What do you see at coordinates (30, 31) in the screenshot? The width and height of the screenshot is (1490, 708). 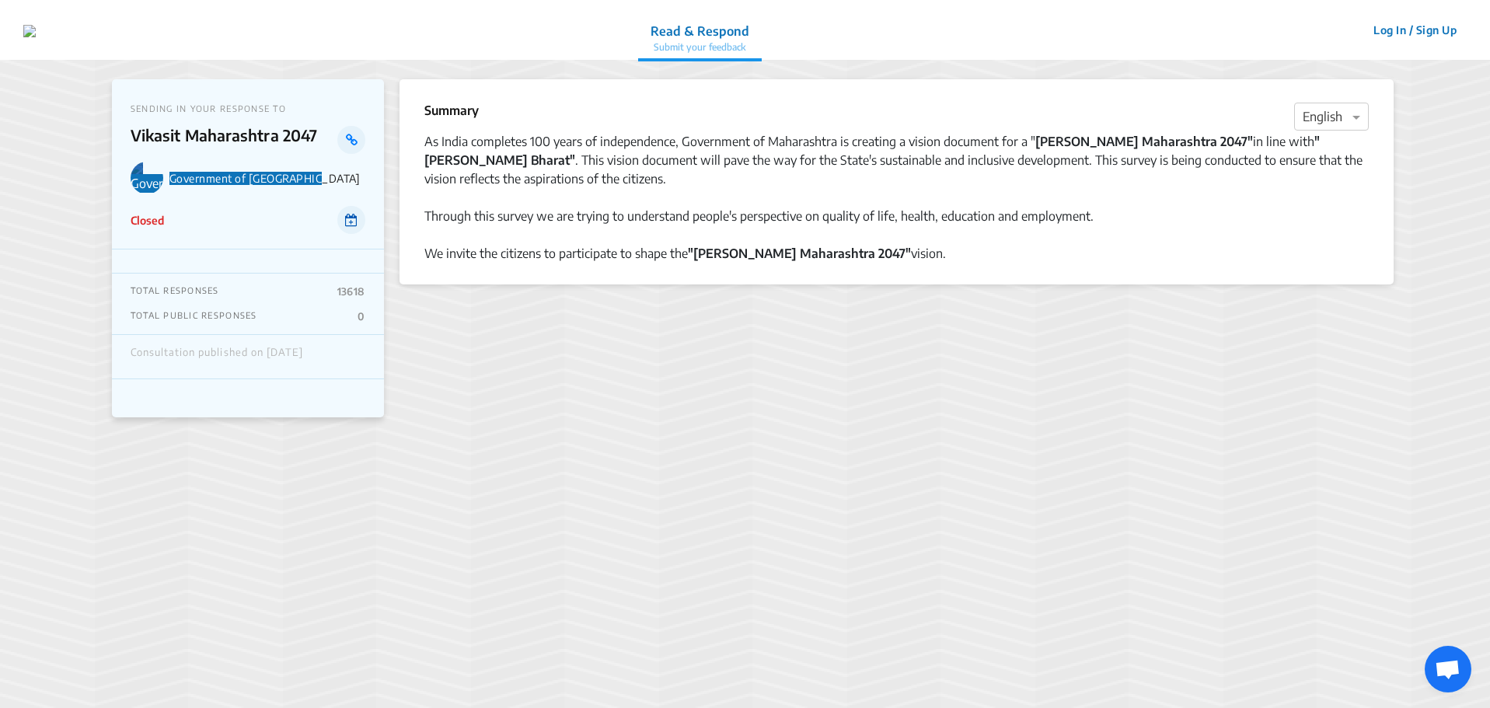 I see `img: 7907nfqetxyivg6ubhai9kg9bhzr` at bounding box center [30, 31].